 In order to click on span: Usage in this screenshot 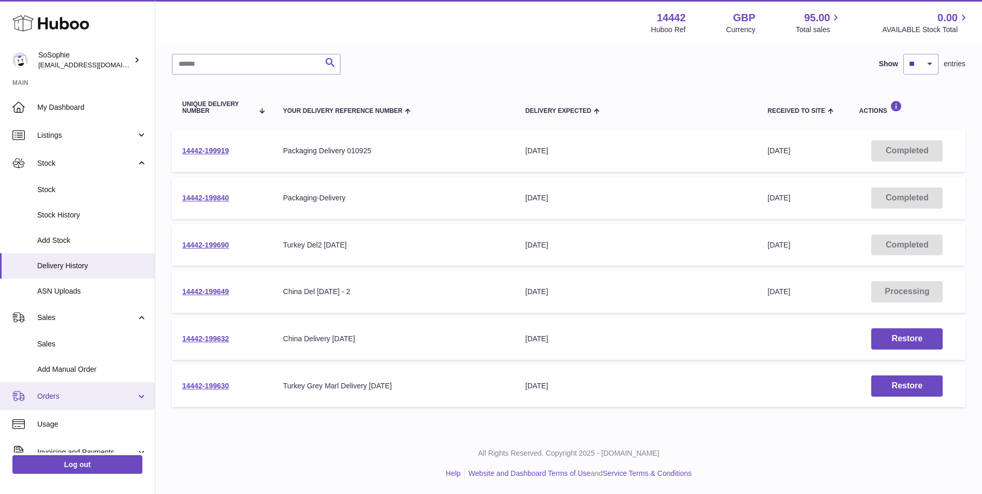, I will do `click(92, 424)`.